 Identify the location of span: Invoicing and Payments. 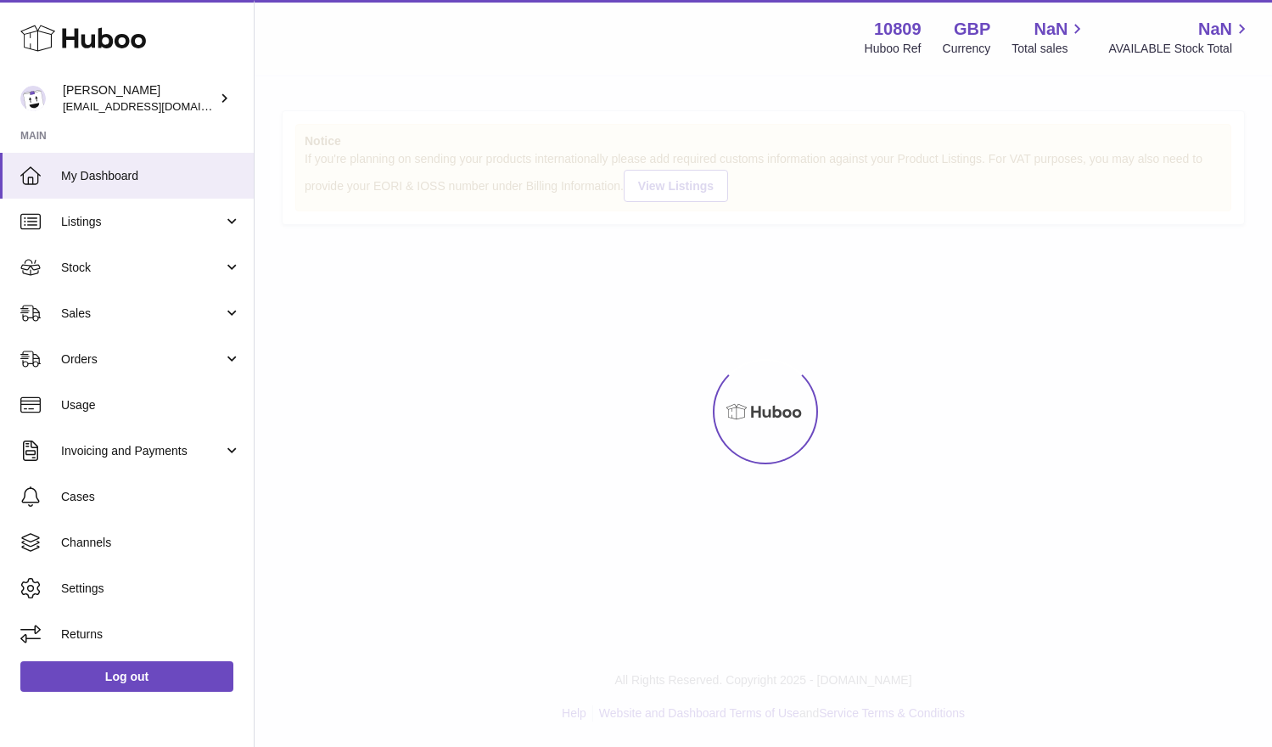
(142, 451).